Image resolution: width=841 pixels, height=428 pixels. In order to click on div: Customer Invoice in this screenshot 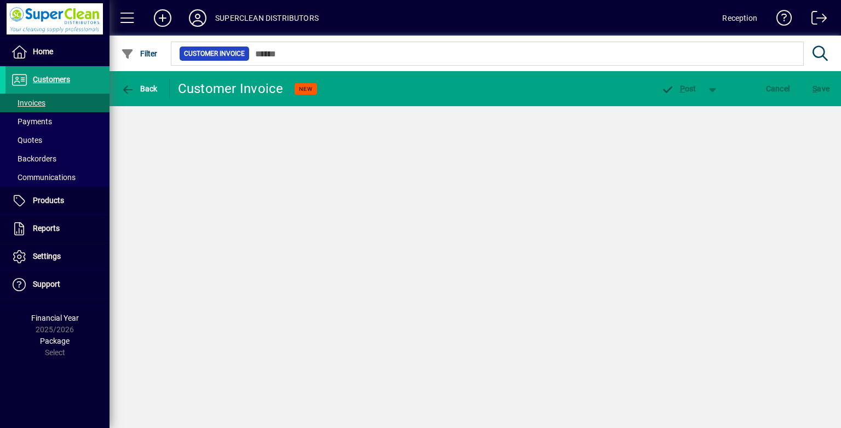, I will do `click(231, 89)`.